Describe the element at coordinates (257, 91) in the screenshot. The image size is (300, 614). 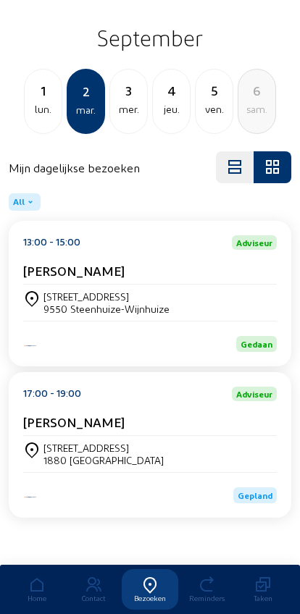
I see `div: 6` at that location.